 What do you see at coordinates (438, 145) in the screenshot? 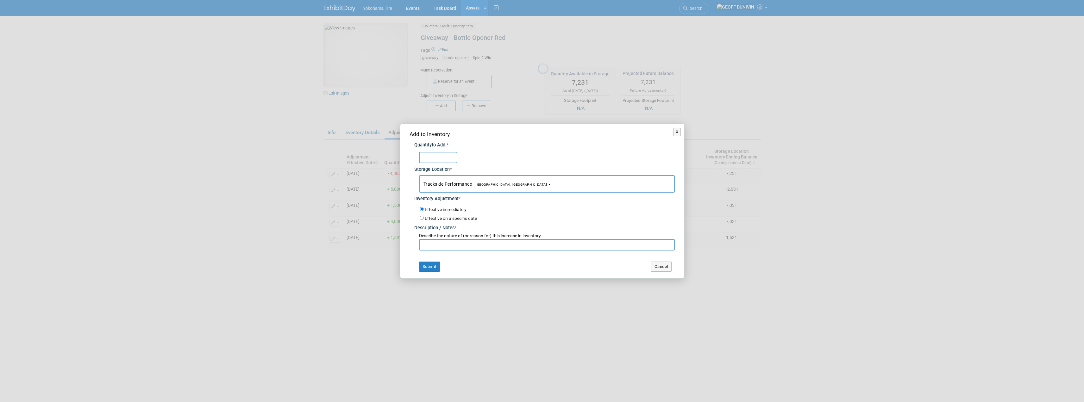
I see `span: to Add` at bounding box center [438, 145].